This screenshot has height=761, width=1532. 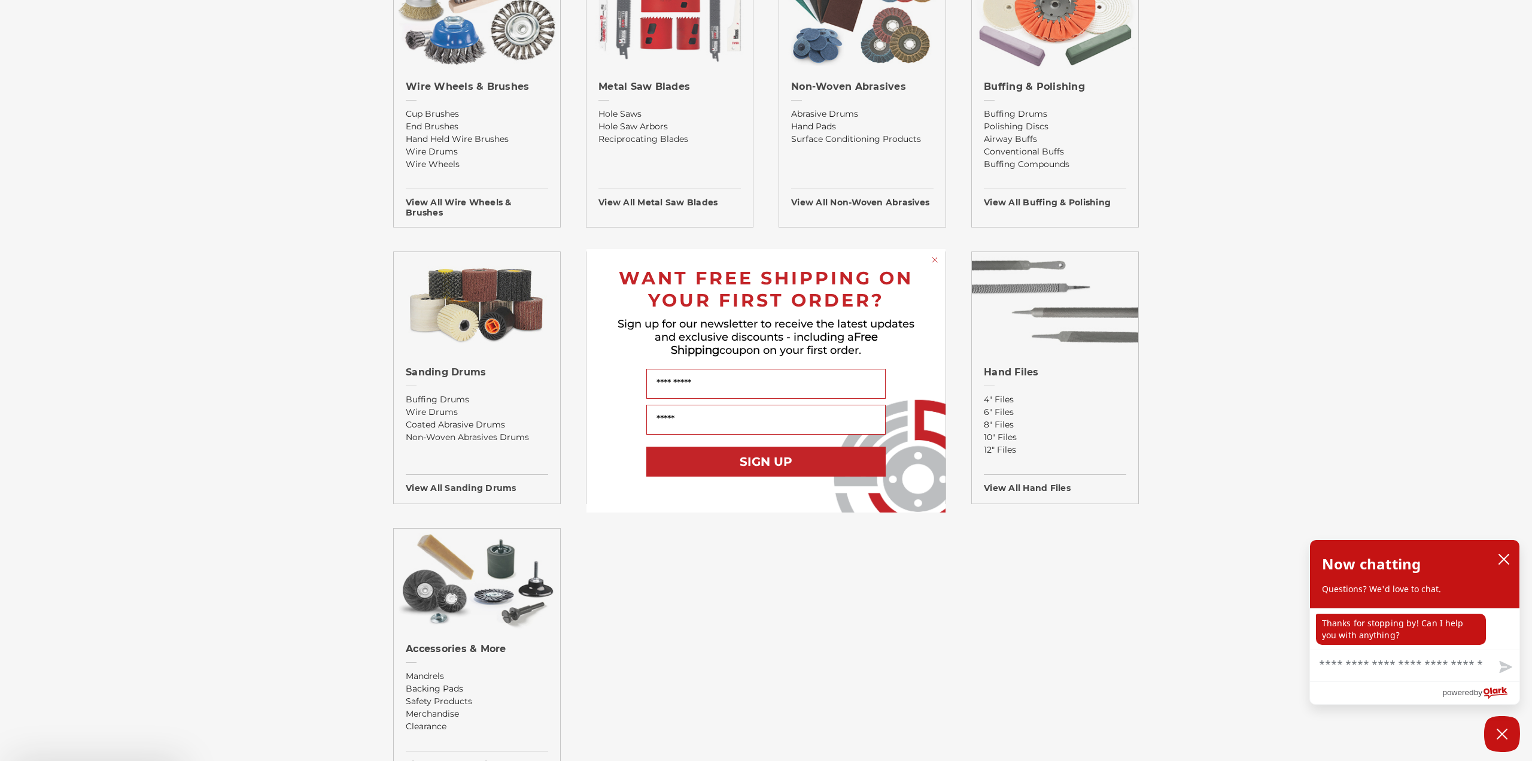 What do you see at coordinates (1415, 628) in the screenshot?
I see `div: chat` at bounding box center [1415, 628].